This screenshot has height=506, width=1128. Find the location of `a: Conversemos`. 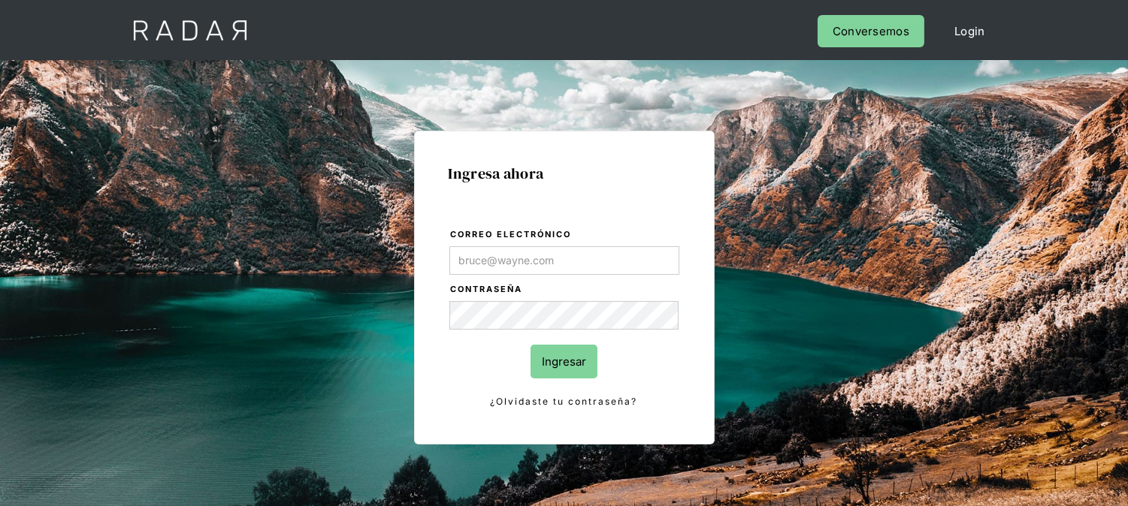

a: Conversemos is located at coordinates (871, 31).